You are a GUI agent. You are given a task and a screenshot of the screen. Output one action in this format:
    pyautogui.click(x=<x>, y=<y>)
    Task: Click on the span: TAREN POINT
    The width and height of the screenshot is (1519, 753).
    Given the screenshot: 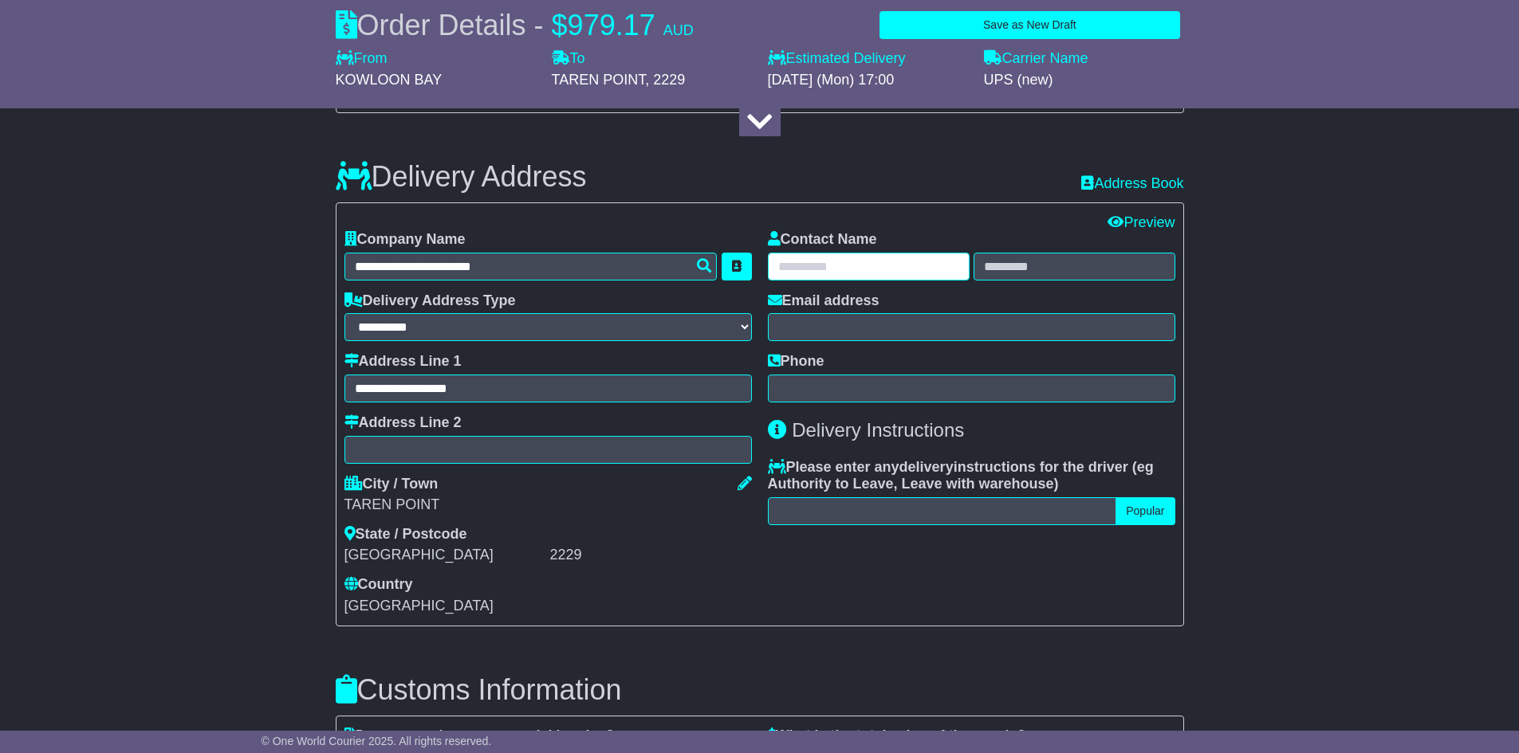 What is the action you would take?
    pyautogui.click(x=599, y=80)
    